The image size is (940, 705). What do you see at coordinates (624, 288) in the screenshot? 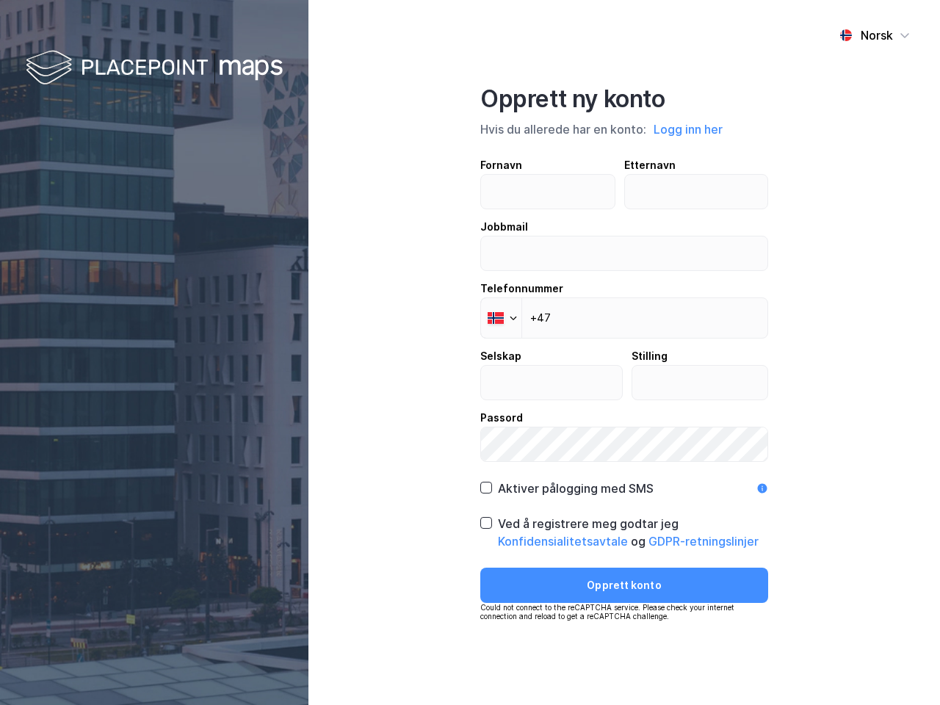
I see `div: Telefonnummer` at bounding box center [624, 288].